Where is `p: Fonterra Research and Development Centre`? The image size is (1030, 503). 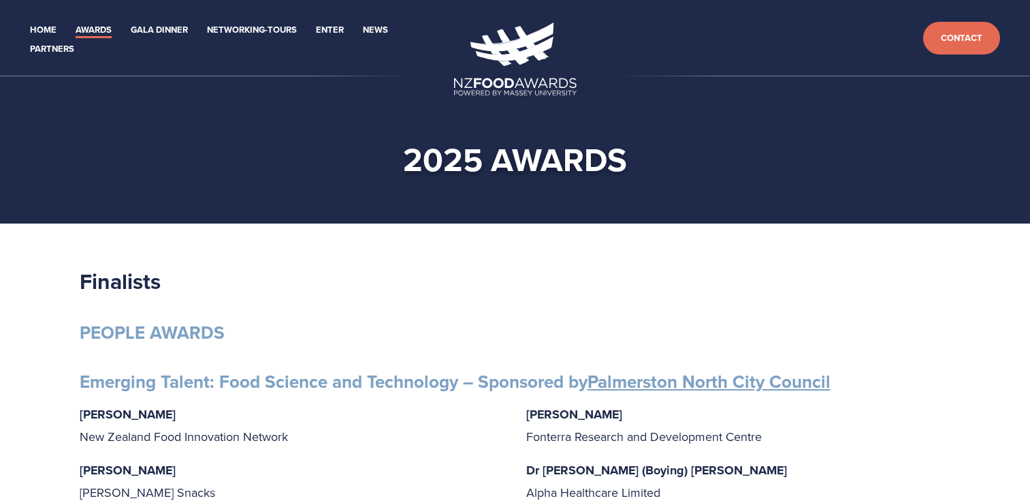 p: Fonterra Research and Development Centre is located at coordinates (739, 425).